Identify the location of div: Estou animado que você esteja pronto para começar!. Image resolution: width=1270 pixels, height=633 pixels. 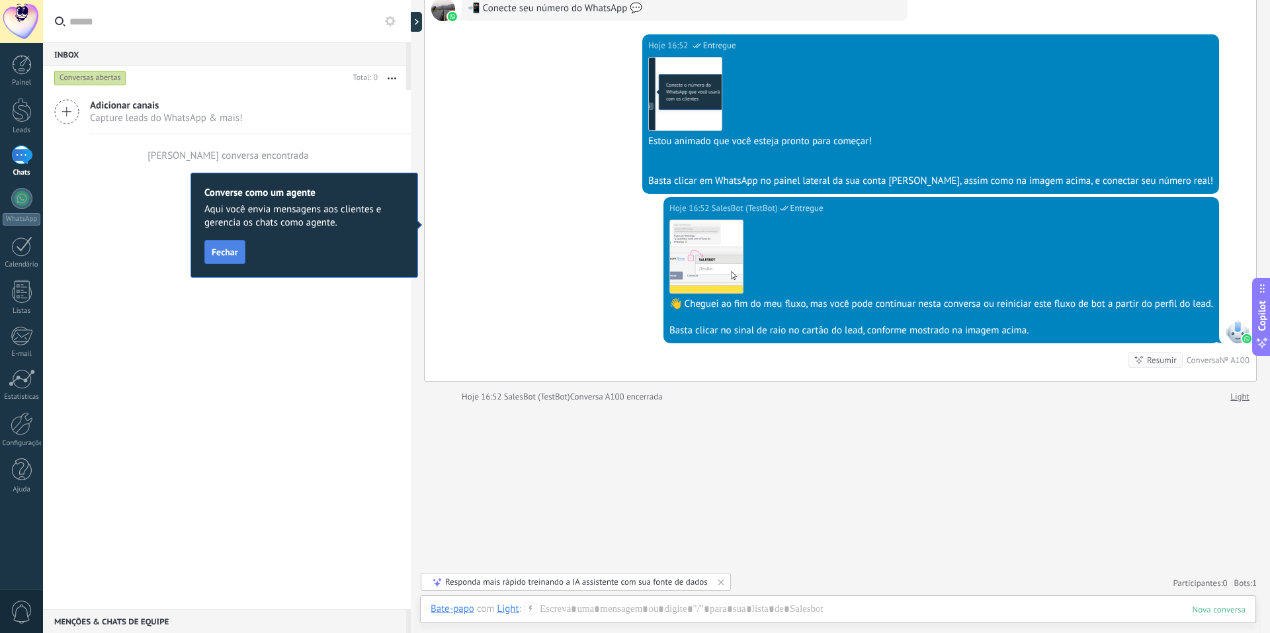
(931, 142).